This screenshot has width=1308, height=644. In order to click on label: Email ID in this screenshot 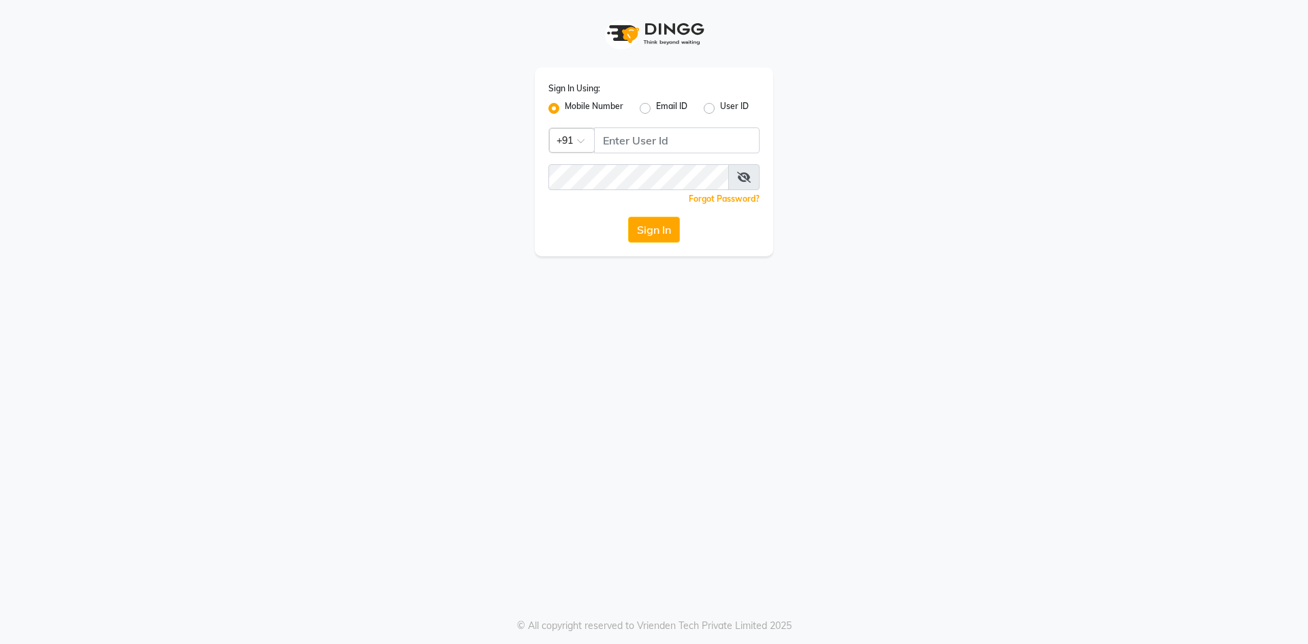, I will do `click(672, 108)`.